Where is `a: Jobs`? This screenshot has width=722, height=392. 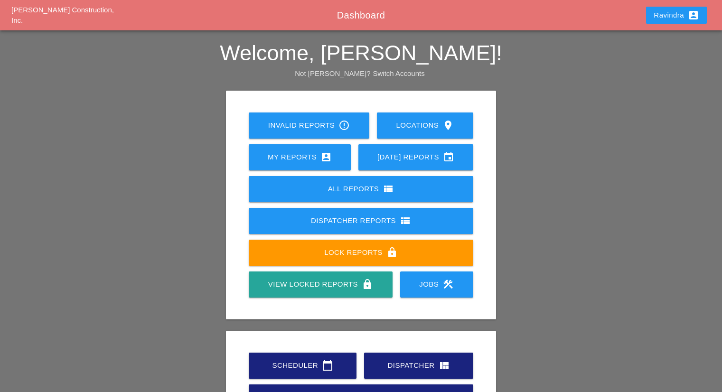 a: Jobs is located at coordinates (437, 284).